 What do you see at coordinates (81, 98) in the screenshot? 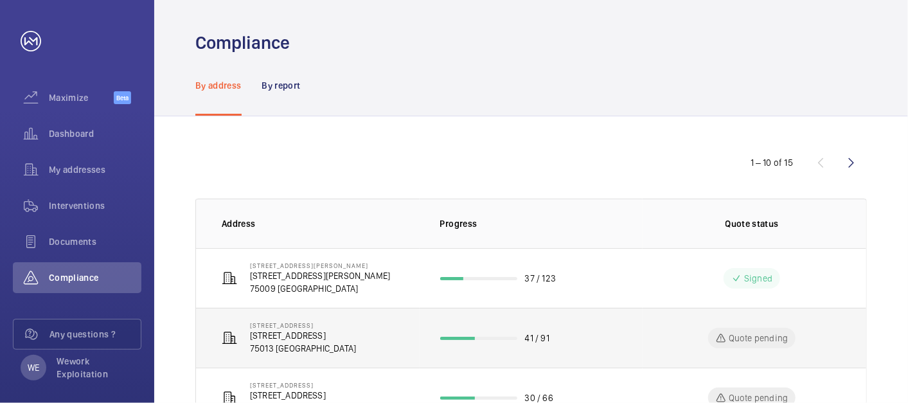
I see `span: Maximize` at bounding box center [81, 98].